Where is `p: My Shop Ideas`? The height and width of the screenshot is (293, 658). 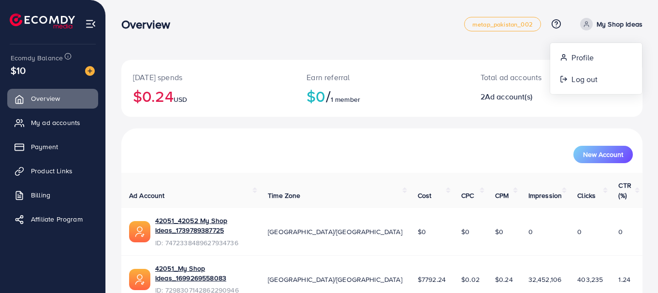 p: My Shop Ideas is located at coordinates (619, 24).